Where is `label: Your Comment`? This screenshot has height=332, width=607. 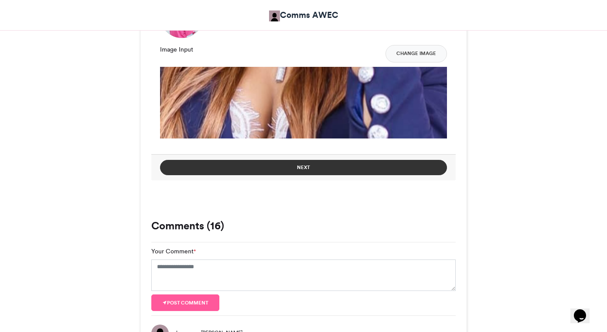
label: Your Comment is located at coordinates (174, 251).